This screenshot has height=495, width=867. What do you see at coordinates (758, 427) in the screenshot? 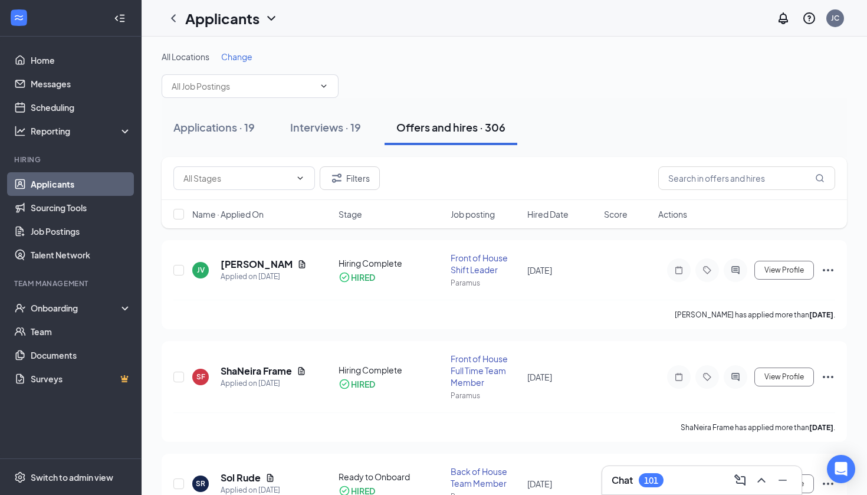
I see `p: ShaNeira Frame has applied more than .` at bounding box center [758, 427].